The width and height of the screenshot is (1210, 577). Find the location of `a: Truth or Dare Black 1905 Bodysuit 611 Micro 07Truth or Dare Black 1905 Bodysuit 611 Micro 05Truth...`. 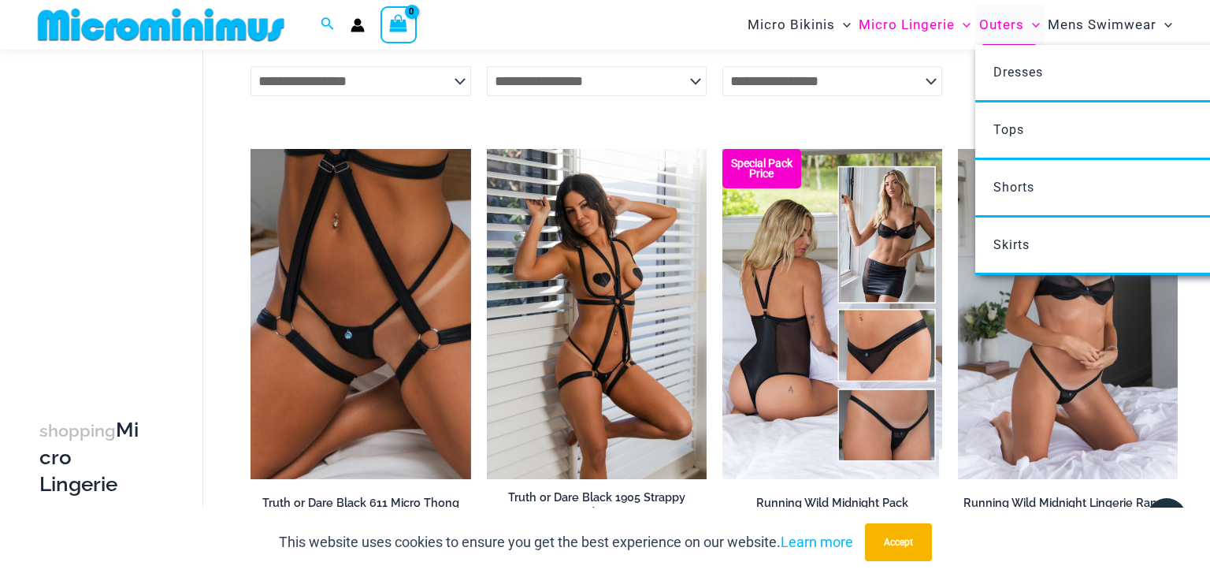

a: Truth or Dare Black 1905 Bodysuit 611 Micro 07Truth or Dare Black 1905 Bodysuit 611 Micro 05Truth... is located at coordinates (596, 314).